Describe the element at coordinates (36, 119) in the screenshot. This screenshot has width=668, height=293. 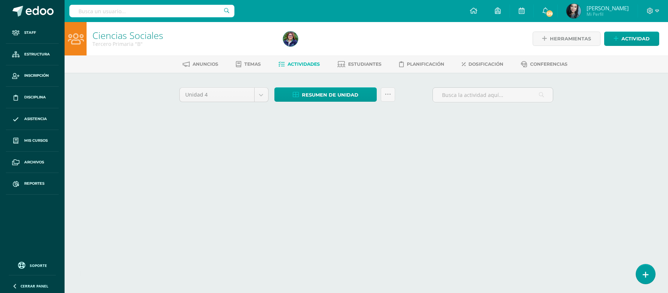
I see `span: Asistencia` at that location.